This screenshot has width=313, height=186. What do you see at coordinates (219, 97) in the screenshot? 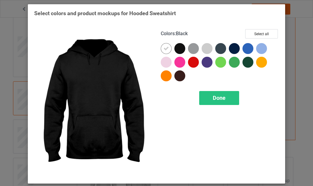
I see `span: Done` at bounding box center [219, 97].